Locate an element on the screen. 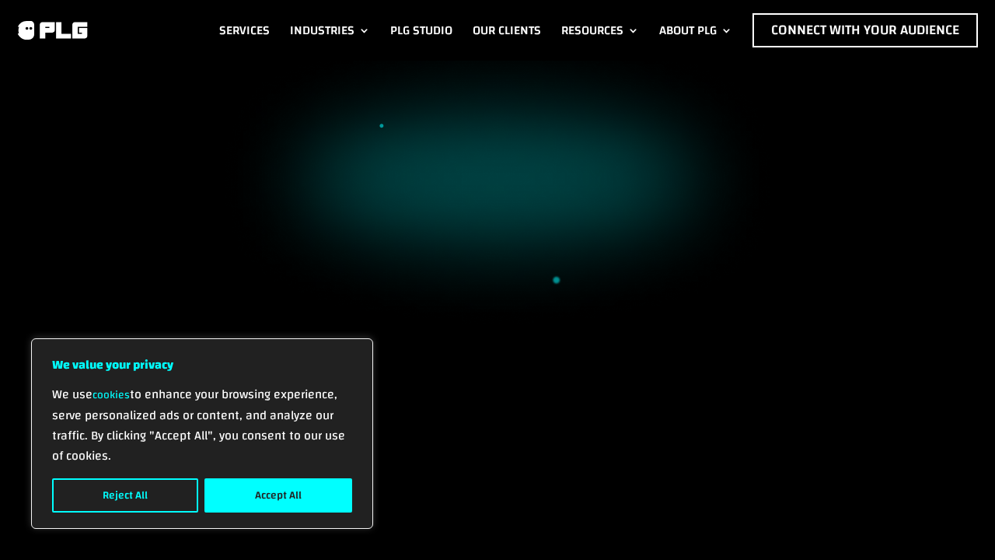 Image resolution: width=995 pixels, height=560 pixels. a: Services is located at coordinates (244, 30).